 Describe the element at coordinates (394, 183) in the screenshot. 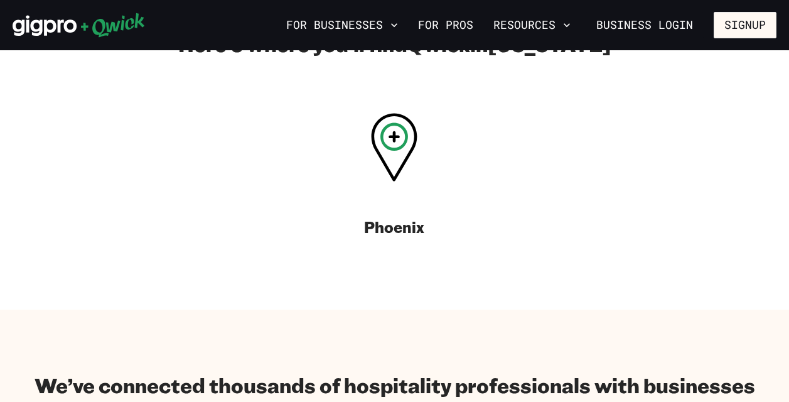

I see `a: Phoenix` at that location.